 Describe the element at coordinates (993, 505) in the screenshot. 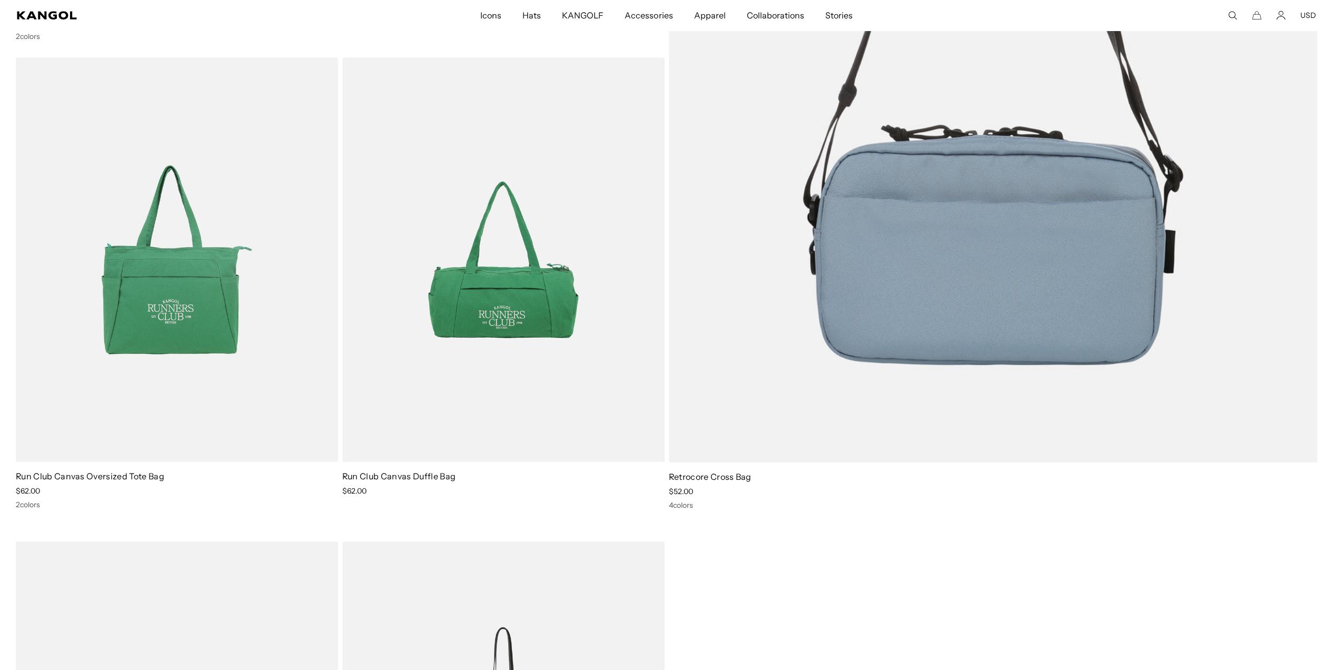

I see `div: 4 colors` at that location.